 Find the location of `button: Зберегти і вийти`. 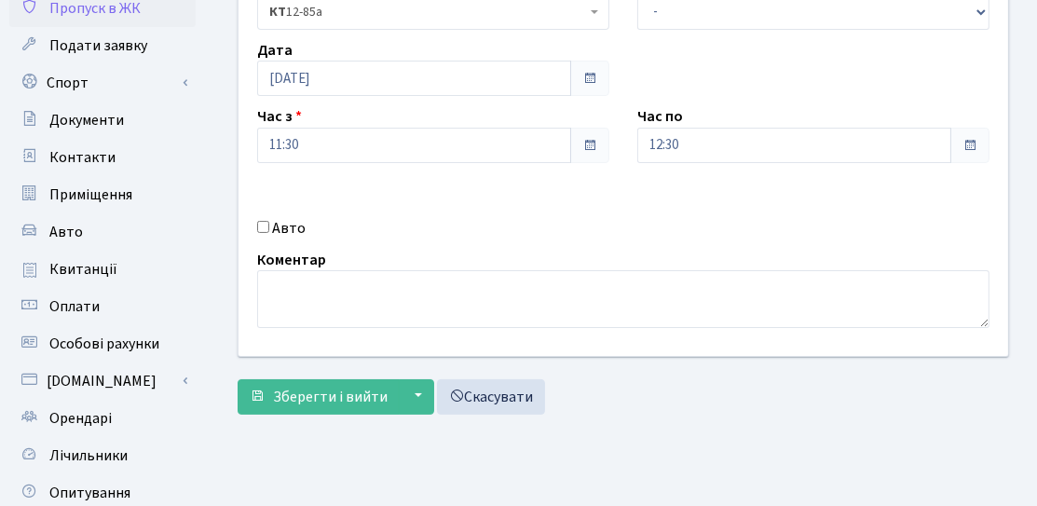

button: Зберегти і вийти is located at coordinates (319, 397).